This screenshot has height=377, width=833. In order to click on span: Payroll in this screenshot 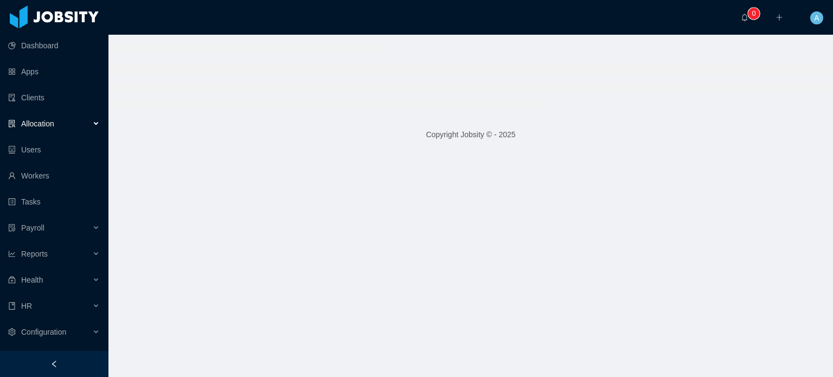, I will do `click(33, 228)`.